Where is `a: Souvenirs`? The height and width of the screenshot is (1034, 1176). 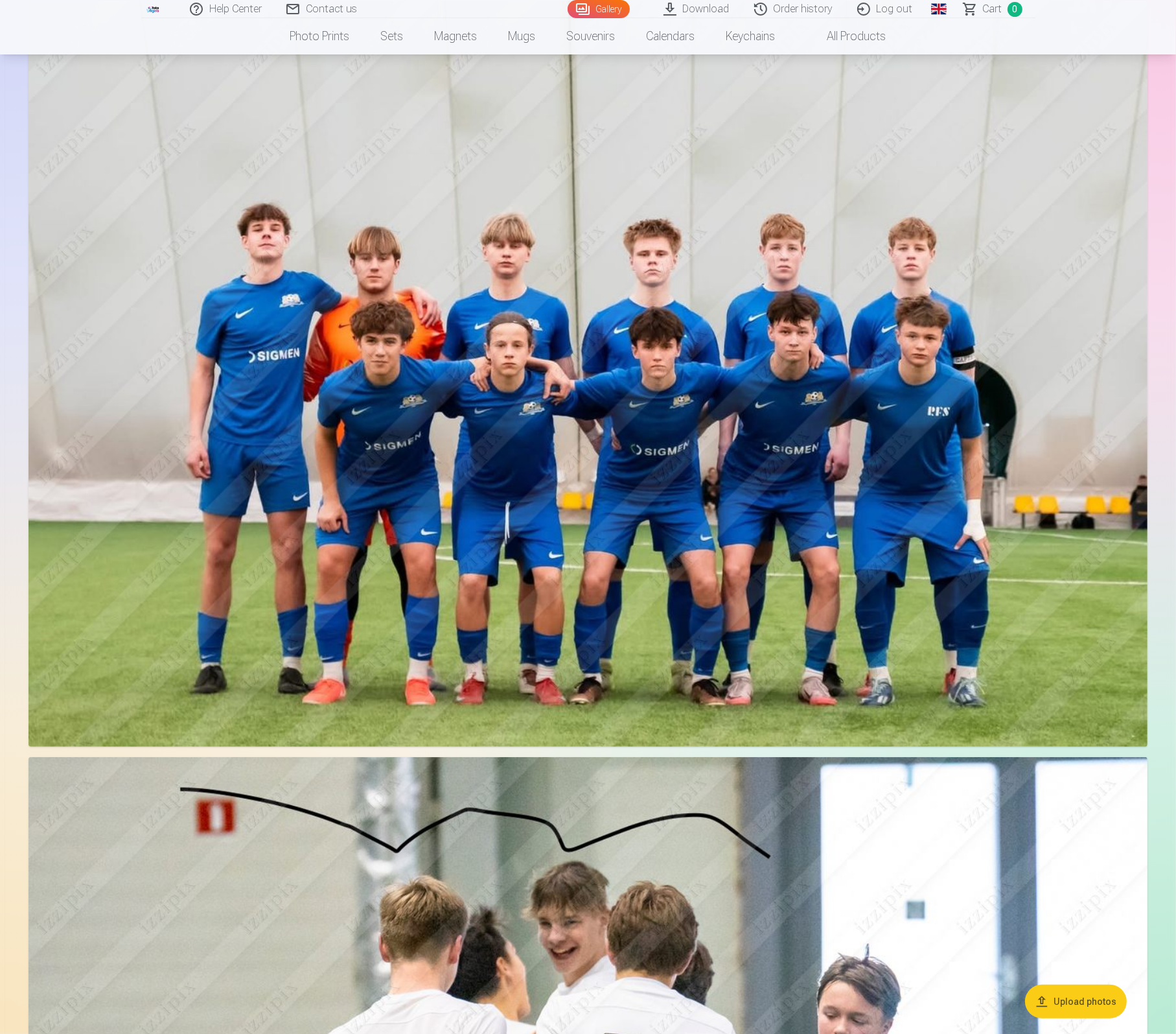
a: Souvenirs is located at coordinates (591, 37).